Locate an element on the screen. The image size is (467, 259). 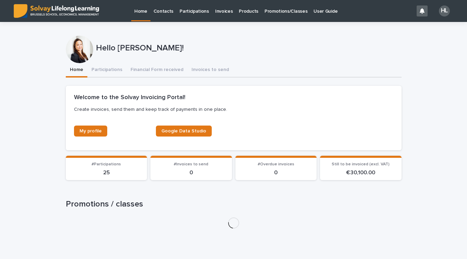
h2: Welcome to the Solvay Invoicing Portal! is located at coordinates (130, 98).